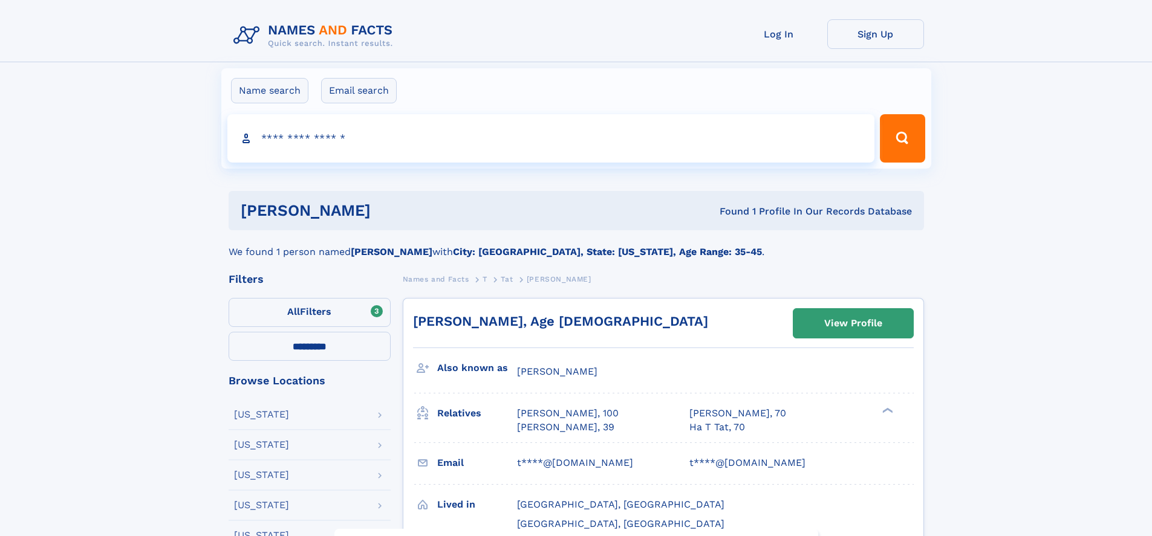 This screenshot has width=1152, height=536. Describe the element at coordinates (310, 279) in the screenshot. I see `div: Filters` at that location.